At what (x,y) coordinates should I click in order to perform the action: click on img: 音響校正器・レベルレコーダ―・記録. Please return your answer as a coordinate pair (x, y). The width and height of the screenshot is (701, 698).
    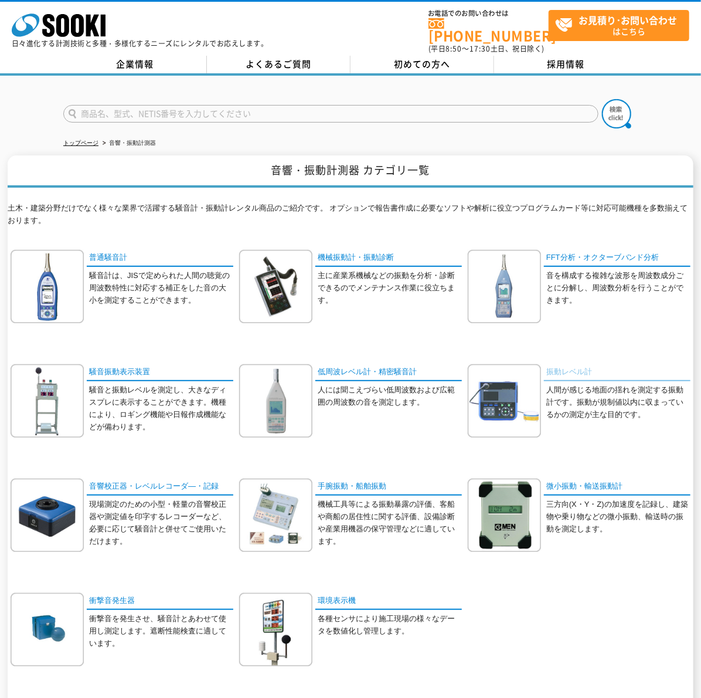
    Looking at the image, I should click on (47, 515).